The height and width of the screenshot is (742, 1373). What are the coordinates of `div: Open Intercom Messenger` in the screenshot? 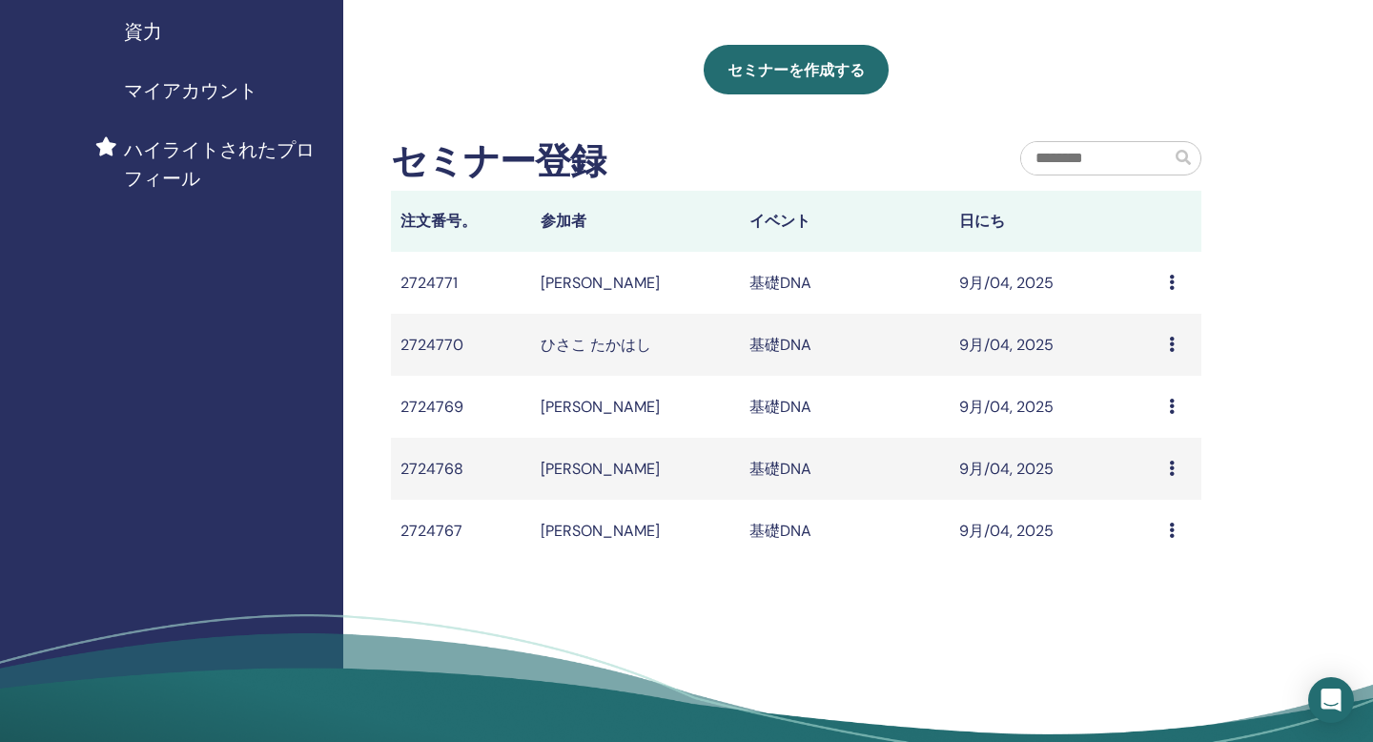 It's located at (1331, 700).